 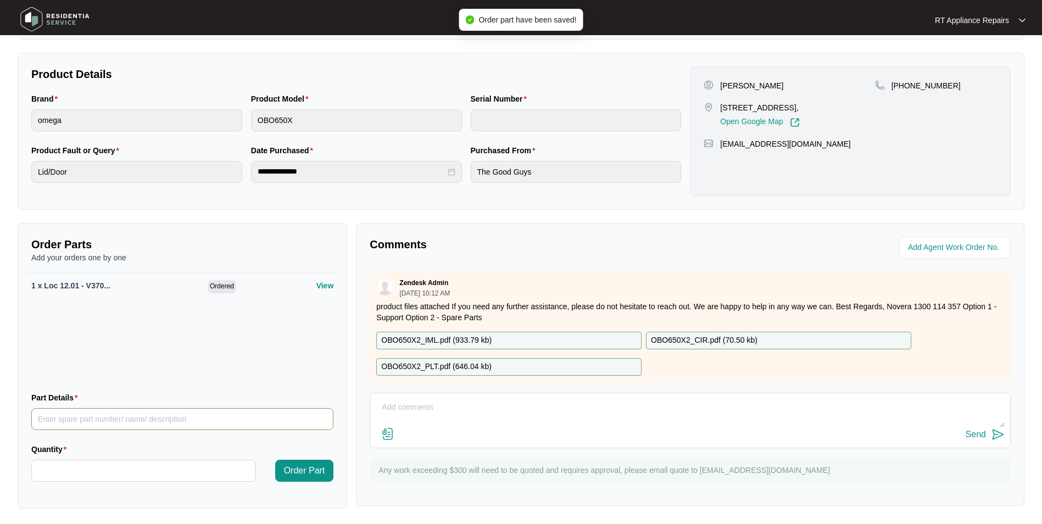 I want to click on img: send-icon.svg, so click(x=998, y=434).